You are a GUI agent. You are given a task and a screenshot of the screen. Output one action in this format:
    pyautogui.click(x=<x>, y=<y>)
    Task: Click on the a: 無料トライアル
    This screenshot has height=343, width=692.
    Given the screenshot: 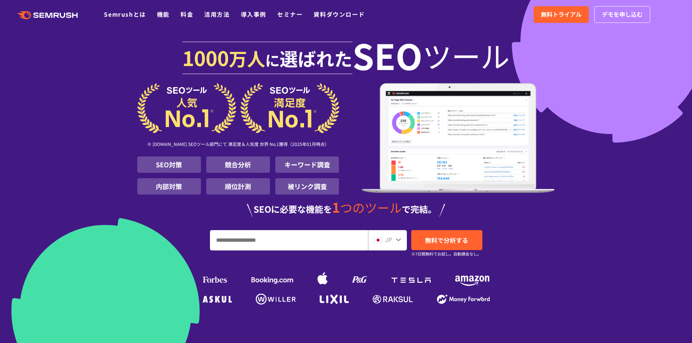 What is the action you would take?
    pyautogui.click(x=561, y=15)
    